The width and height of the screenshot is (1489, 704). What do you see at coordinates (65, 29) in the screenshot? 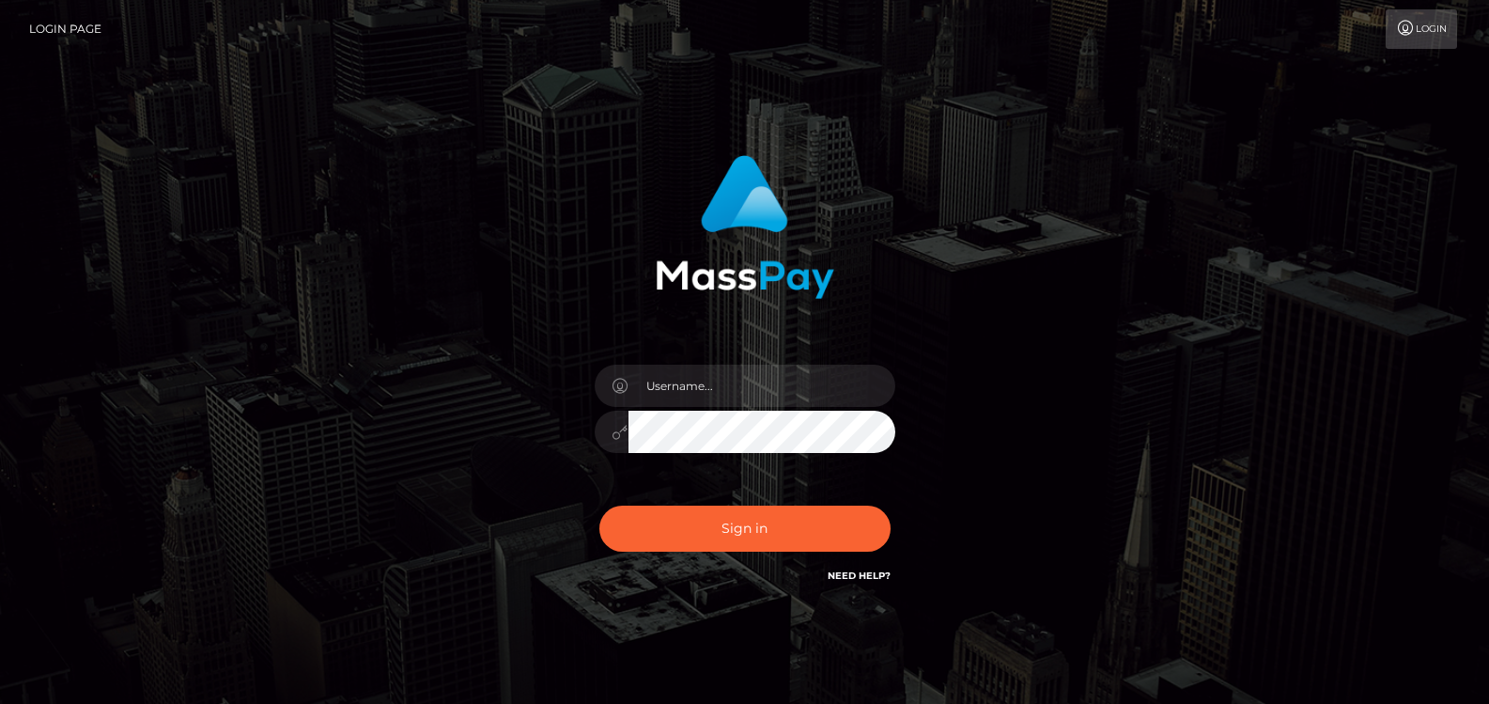
I see `a: Login Page` at bounding box center [65, 29].